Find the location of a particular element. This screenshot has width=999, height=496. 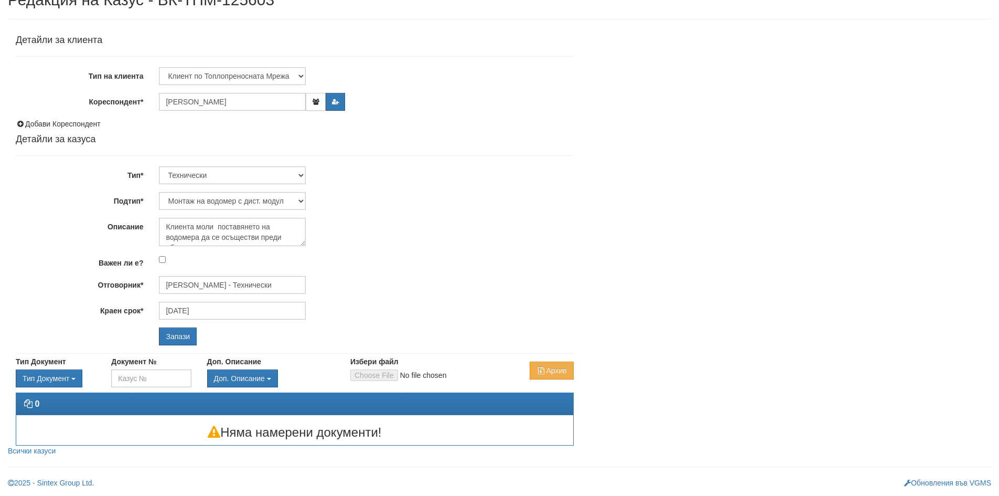

label: Доп. Описание is located at coordinates (234, 361).